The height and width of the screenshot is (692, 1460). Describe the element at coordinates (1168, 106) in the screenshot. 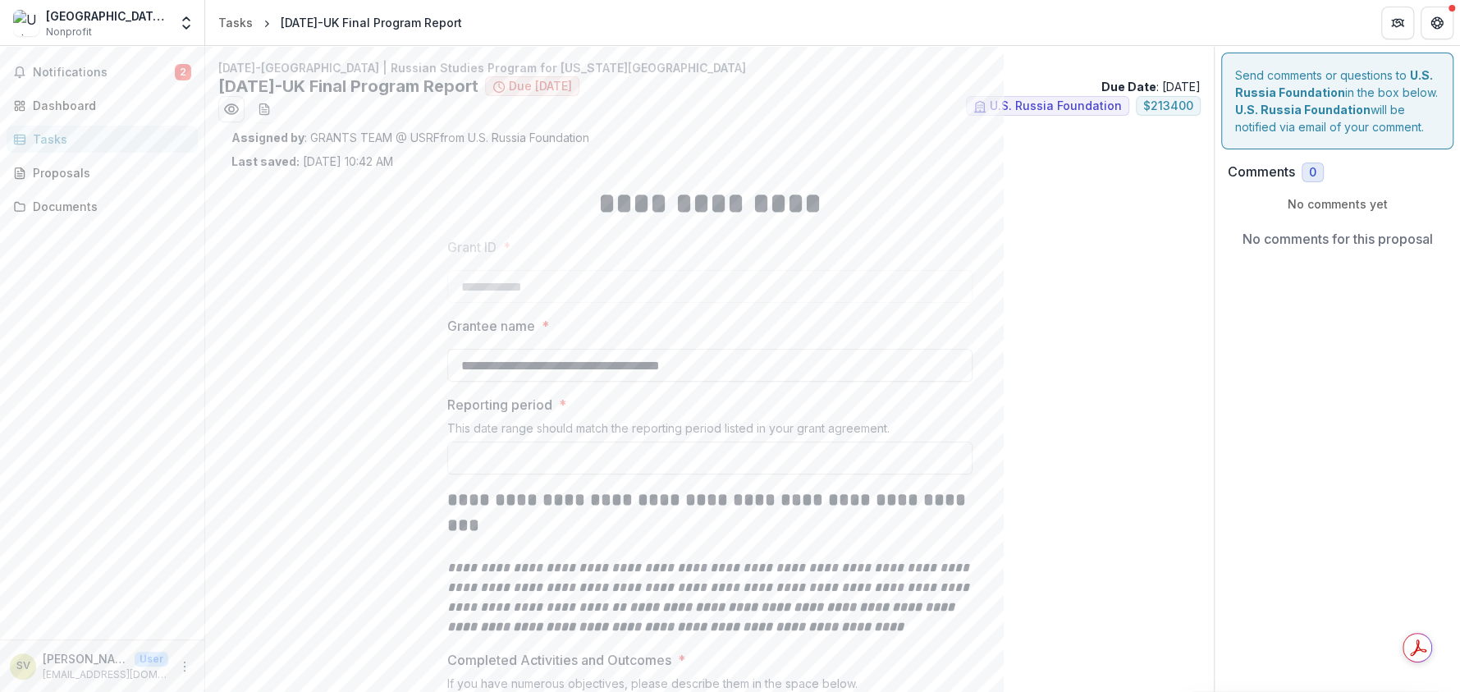

I see `span: $ 213400` at that location.